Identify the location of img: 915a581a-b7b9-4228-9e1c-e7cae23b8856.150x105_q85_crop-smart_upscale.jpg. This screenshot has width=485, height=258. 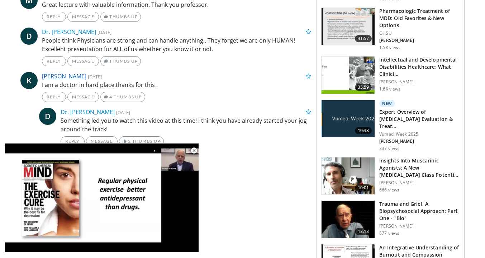
(348, 75).